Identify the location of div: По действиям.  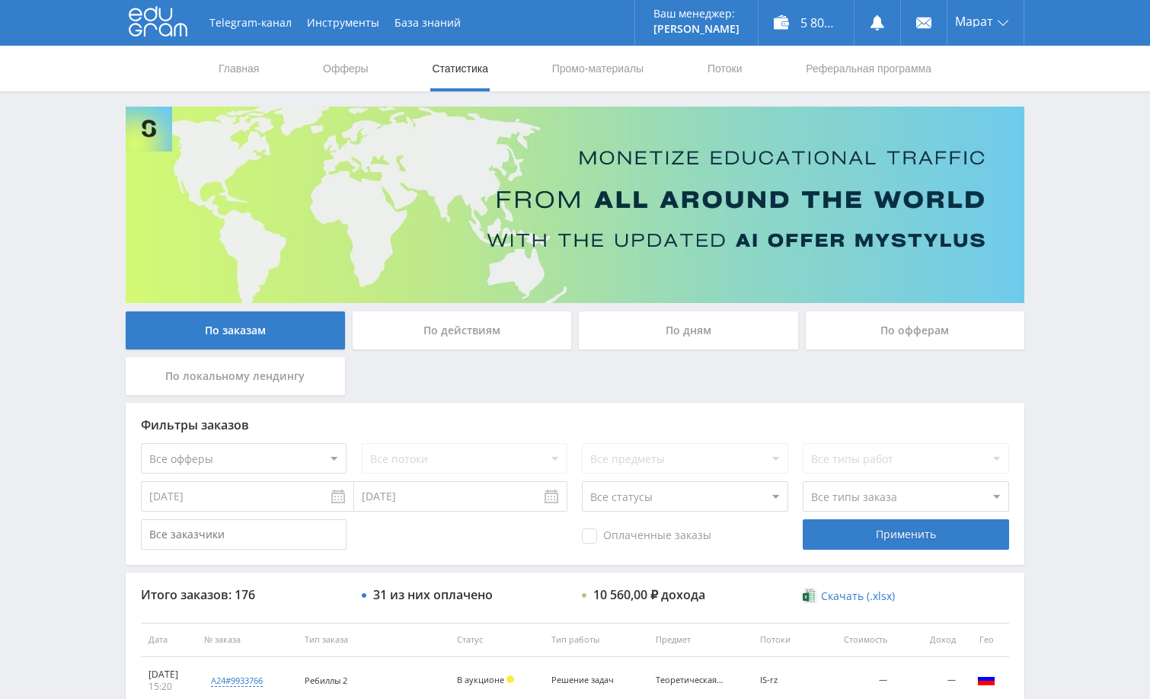
(462, 330).